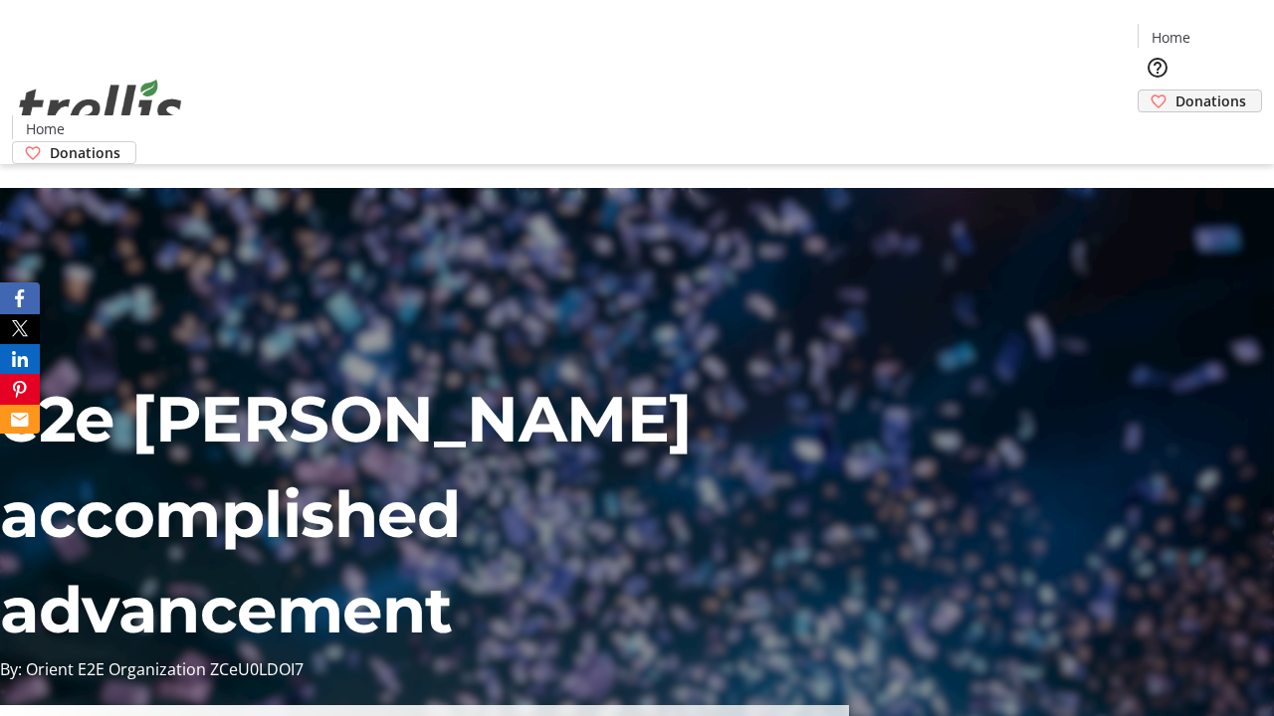  Describe the element at coordinates (1157, 68) in the screenshot. I see `button: Help` at that location.